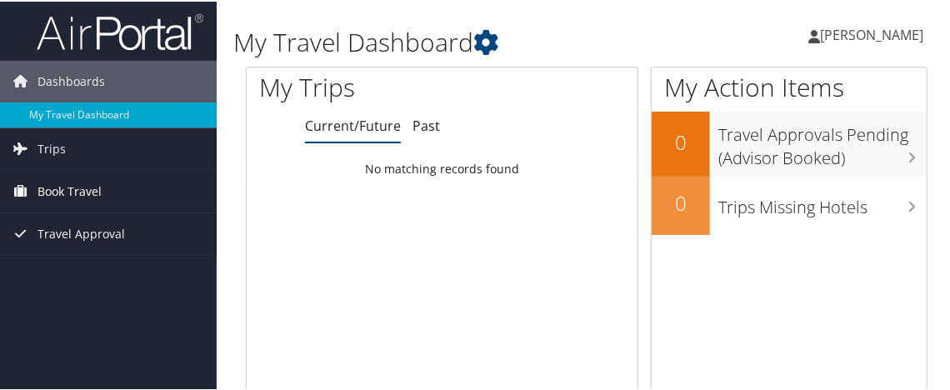 The image size is (950, 390). Describe the element at coordinates (69, 190) in the screenshot. I see `span: Book Travel` at that location.